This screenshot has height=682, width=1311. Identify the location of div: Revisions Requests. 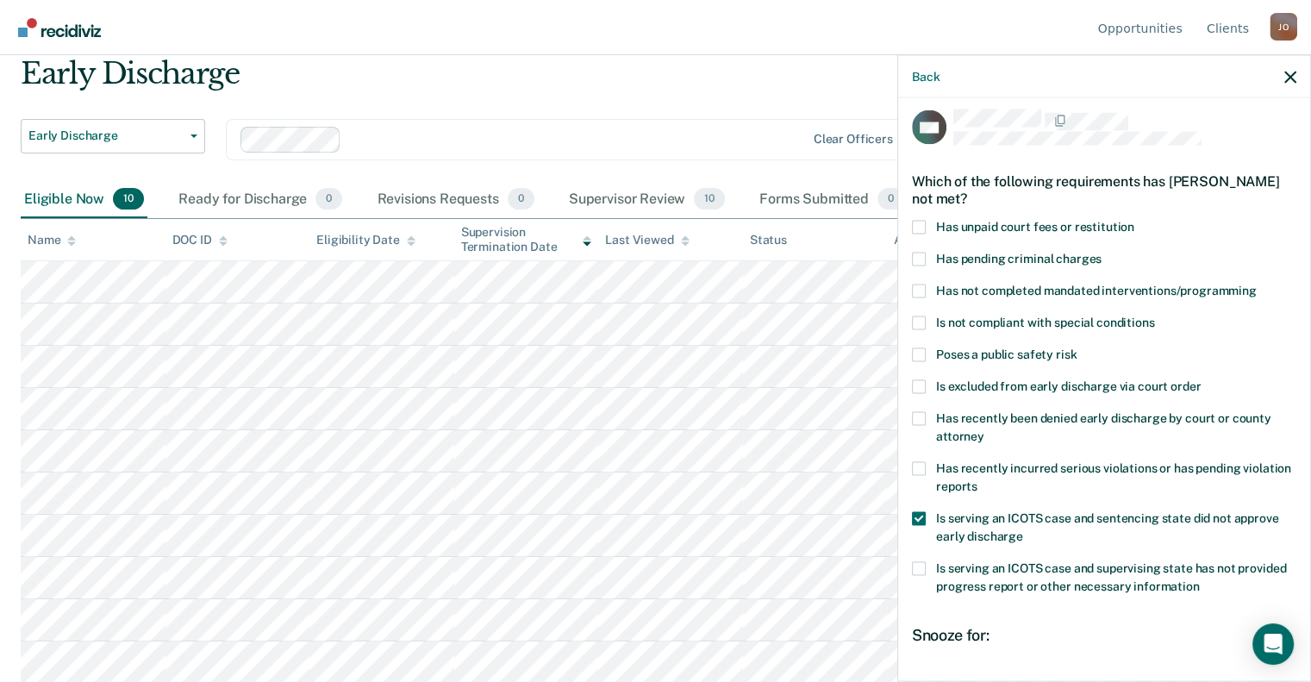
(455, 200).